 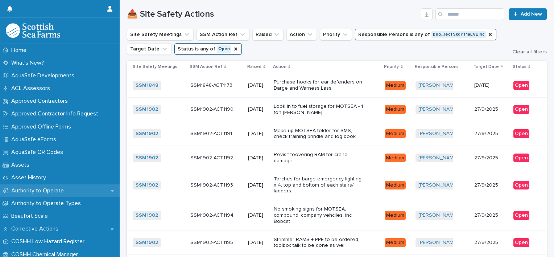 What do you see at coordinates (212, 184) in the screenshot?
I see `p: SSM1902-ACT1193` at bounding box center [212, 184].